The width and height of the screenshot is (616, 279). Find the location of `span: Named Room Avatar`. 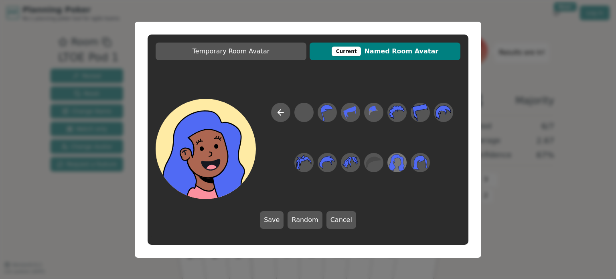

span: Named Room Avatar is located at coordinates (385, 51).